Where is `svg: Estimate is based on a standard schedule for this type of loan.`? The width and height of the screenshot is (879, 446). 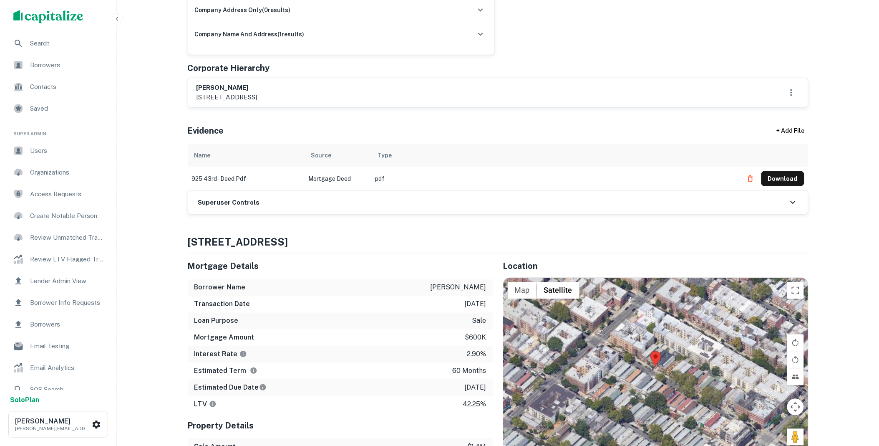 svg: Estimate is based on a standard schedule for this type of loan. is located at coordinates (263, 387).